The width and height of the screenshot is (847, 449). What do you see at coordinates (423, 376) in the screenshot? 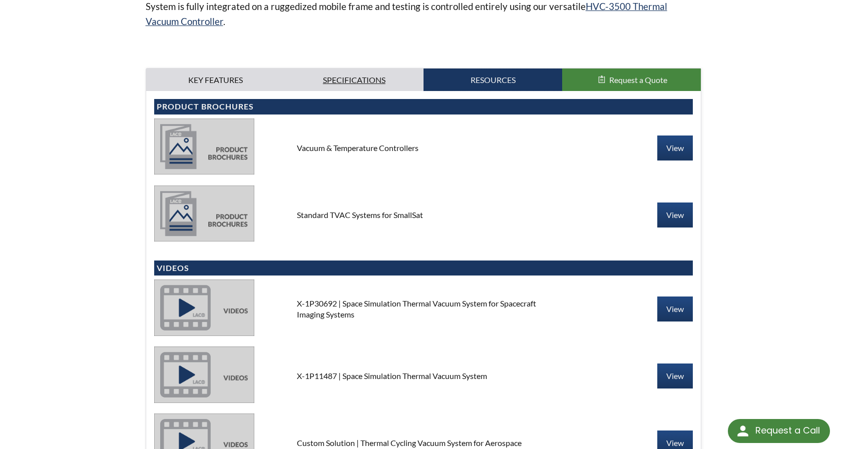
I see `div: X-1P11487 | Space Simulation Thermal Vacuum System` at bounding box center [423, 376].